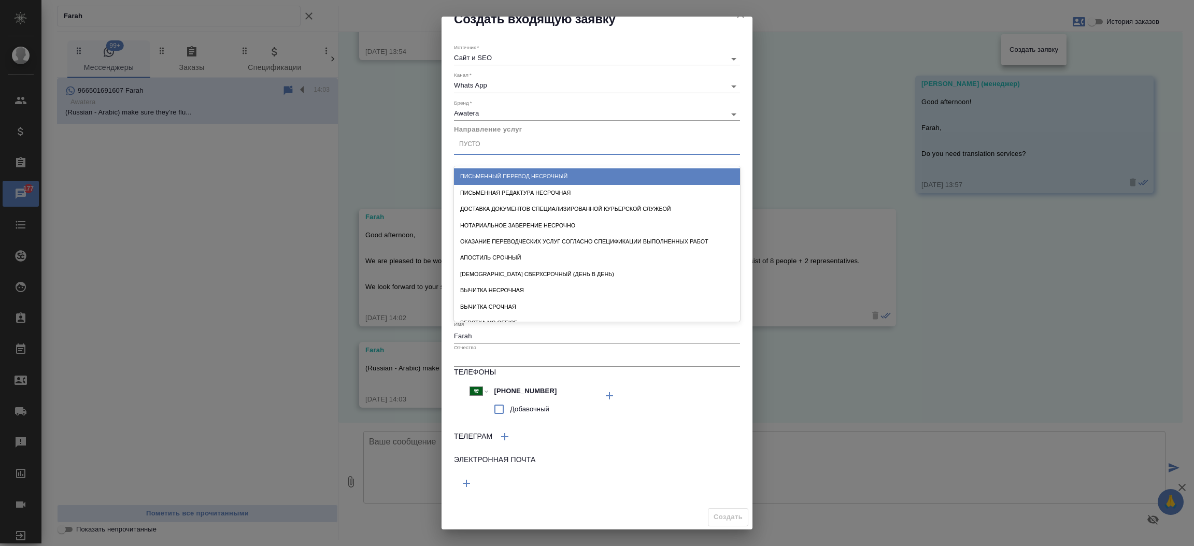 Image resolution: width=1194 pixels, height=546 pixels. What do you see at coordinates (463, 103) in the screenshot?
I see `label: Бренд` at bounding box center [463, 103].